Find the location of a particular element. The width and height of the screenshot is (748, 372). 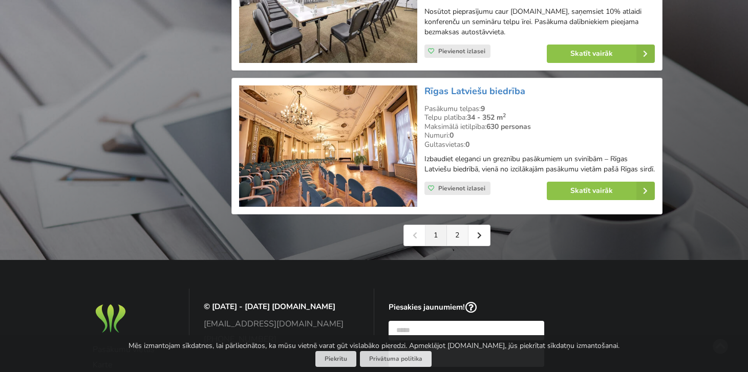

p: Piesakies jaunumiem! is located at coordinates (466, 308).